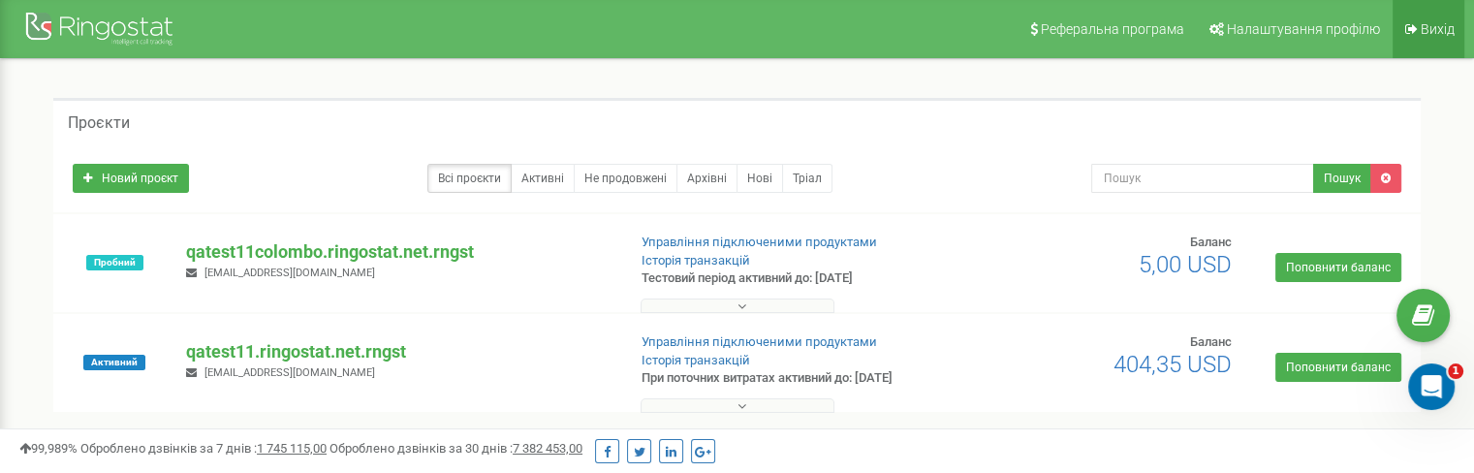 This screenshot has width=1474, height=473. Describe the element at coordinates (1456, 371) in the screenshot. I see `span: 1` at that location.